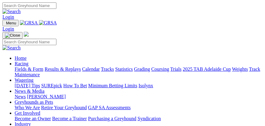  What do you see at coordinates (110, 107) in the screenshot?
I see `a: GAP SA Assessments` at bounding box center [110, 107].